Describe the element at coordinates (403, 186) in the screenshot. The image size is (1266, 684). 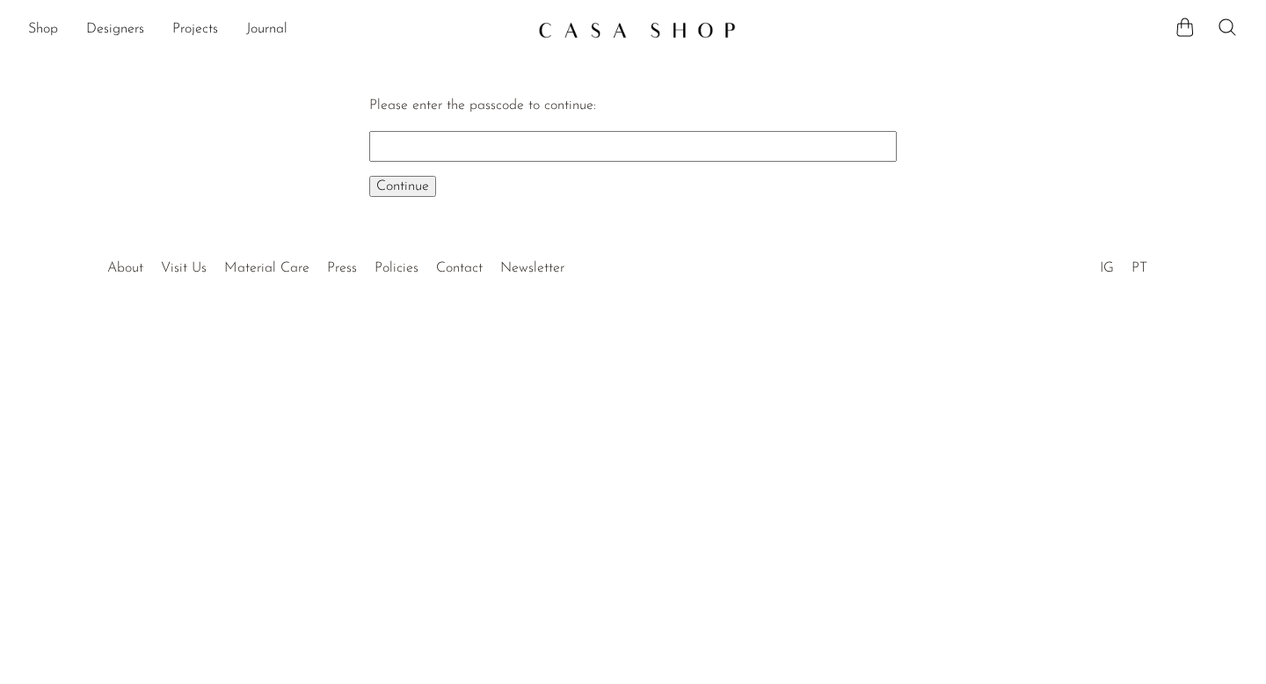
I see `button: Continue` at that location.